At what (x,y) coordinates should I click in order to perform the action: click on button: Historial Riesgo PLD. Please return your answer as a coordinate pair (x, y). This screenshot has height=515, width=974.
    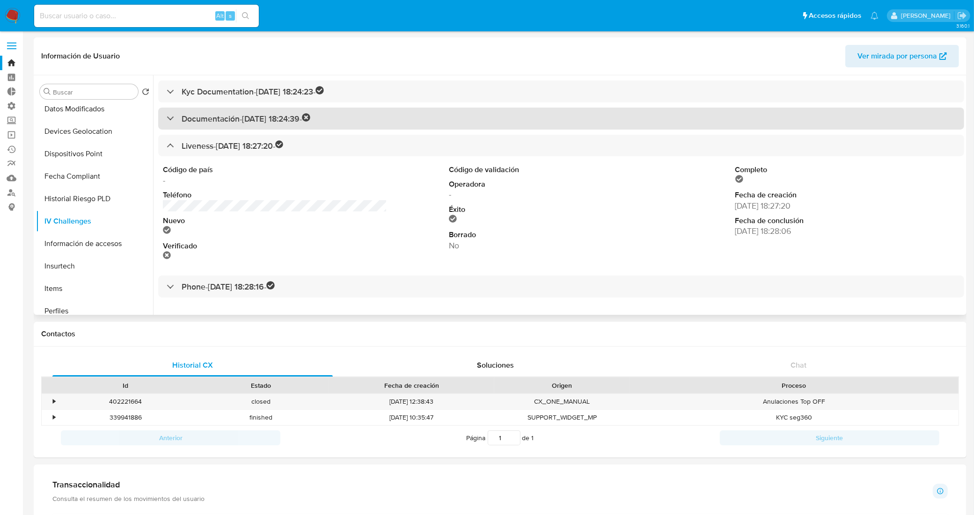
    Looking at the image, I should click on (95, 199).